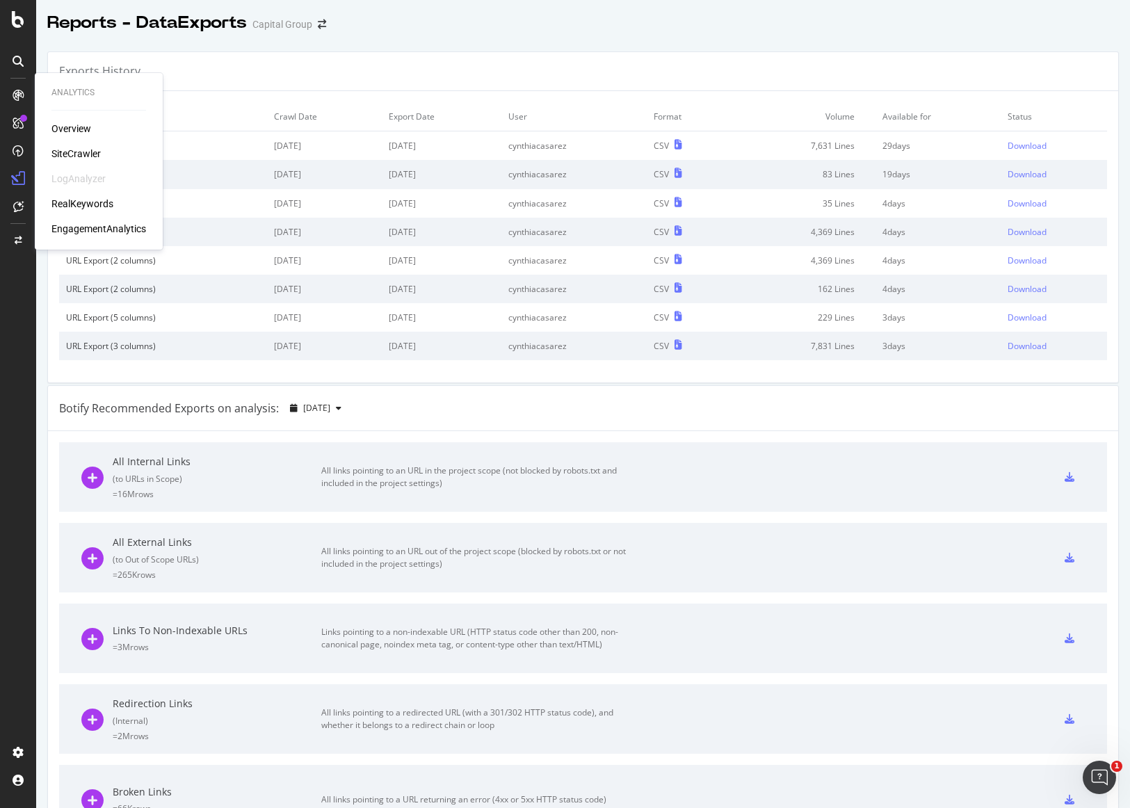  Describe the element at coordinates (1117, 767) in the screenshot. I see `span: 1` at that location.